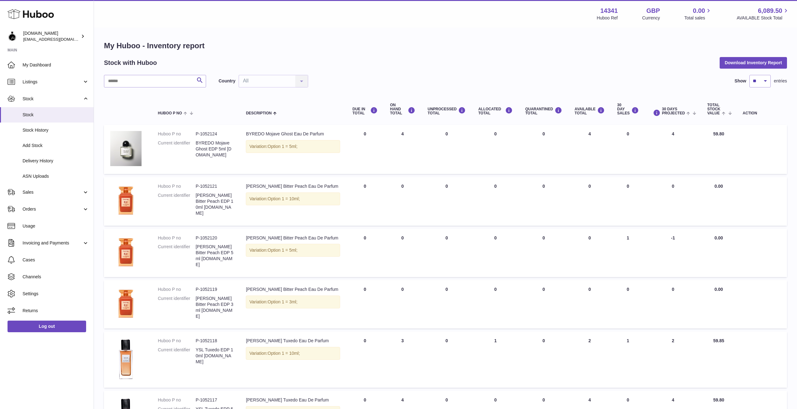 The width and height of the screenshot is (797, 409). Describe the element at coordinates (740, 81) in the screenshot. I see `label: Show` at that location.